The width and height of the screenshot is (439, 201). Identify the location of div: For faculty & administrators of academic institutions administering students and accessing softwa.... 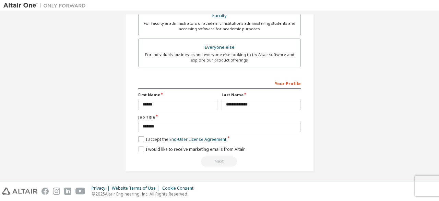
(220, 26).